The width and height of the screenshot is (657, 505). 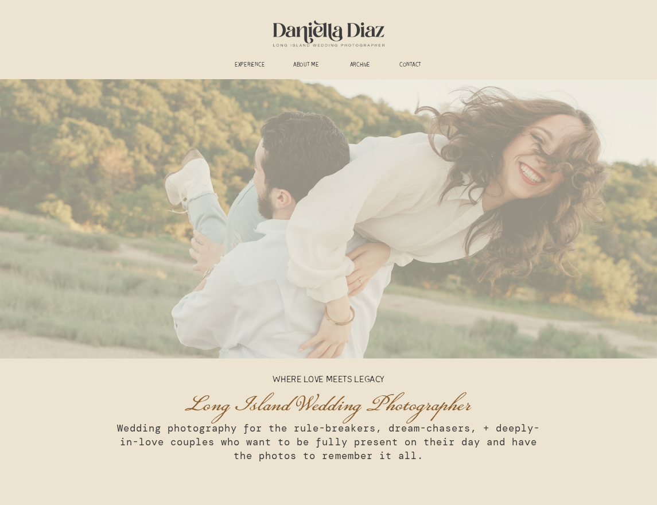 What do you see at coordinates (328, 402) in the screenshot?
I see `h1: Long Island Wedding Photographer` at bounding box center [328, 402].